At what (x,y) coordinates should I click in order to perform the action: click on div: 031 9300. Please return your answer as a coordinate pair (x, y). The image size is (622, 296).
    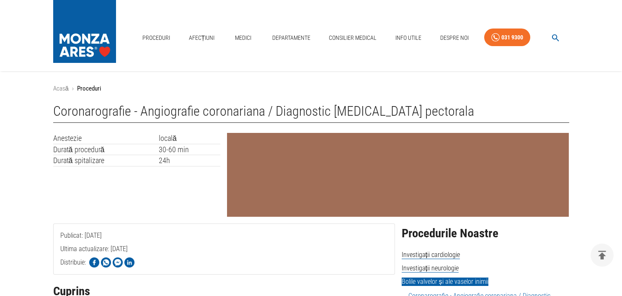
    Looking at the image, I should click on (512, 37).